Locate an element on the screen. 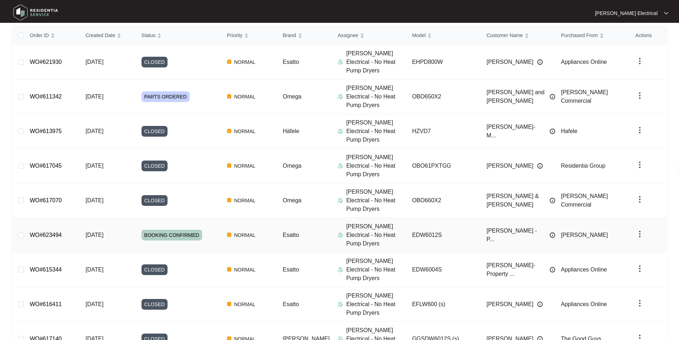 This screenshot has width=679, height=340. span: Appliances Online is located at coordinates (584, 62).